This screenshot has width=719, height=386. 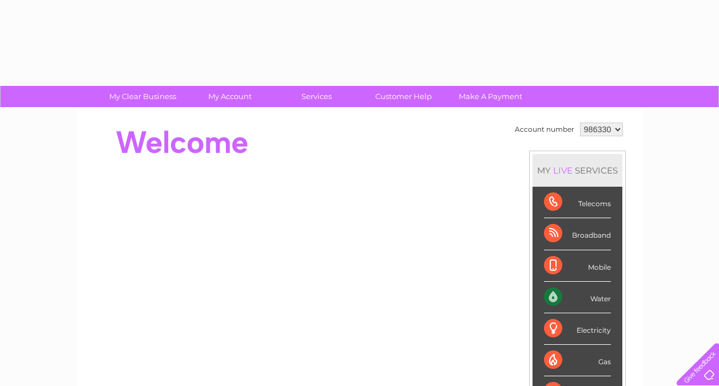 I want to click on a: My Clear Business, so click(x=142, y=96).